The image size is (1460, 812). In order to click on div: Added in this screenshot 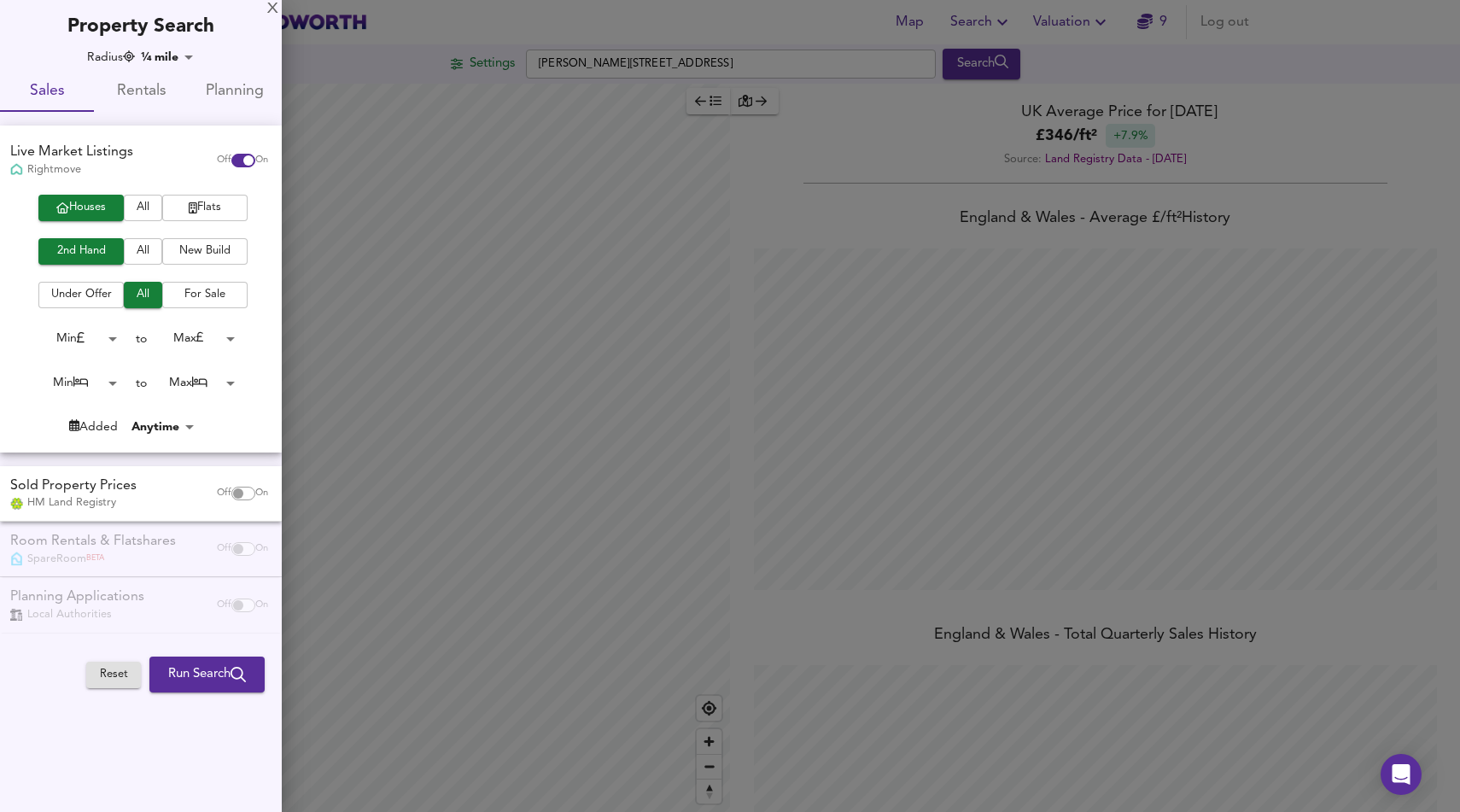, I will do `click(93, 427)`.